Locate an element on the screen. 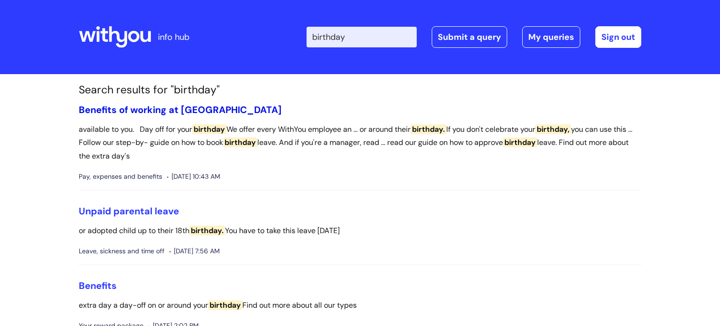  span: Leave, sickness and time off is located at coordinates (121, 251).